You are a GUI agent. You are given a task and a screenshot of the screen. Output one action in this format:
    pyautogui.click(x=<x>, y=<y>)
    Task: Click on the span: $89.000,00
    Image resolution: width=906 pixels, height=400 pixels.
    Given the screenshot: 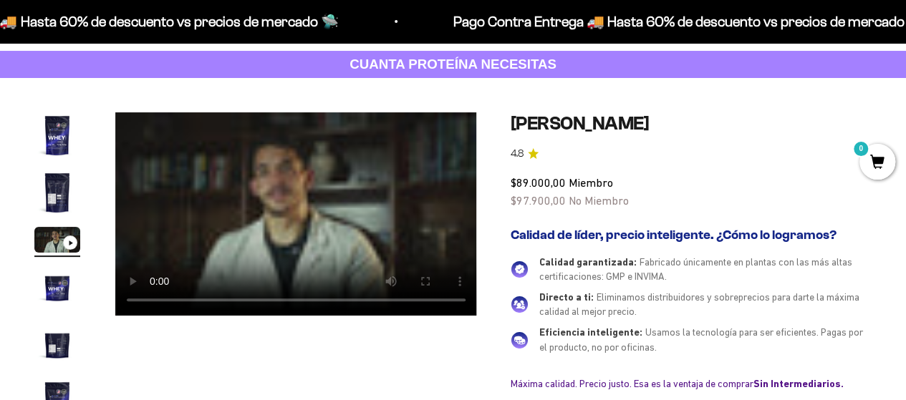 What is the action you would take?
    pyautogui.click(x=538, y=183)
    